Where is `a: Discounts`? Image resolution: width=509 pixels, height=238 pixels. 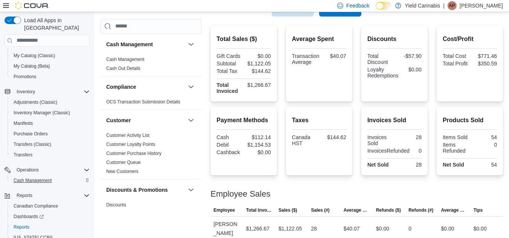
a: Discounts is located at coordinates (116, 205).